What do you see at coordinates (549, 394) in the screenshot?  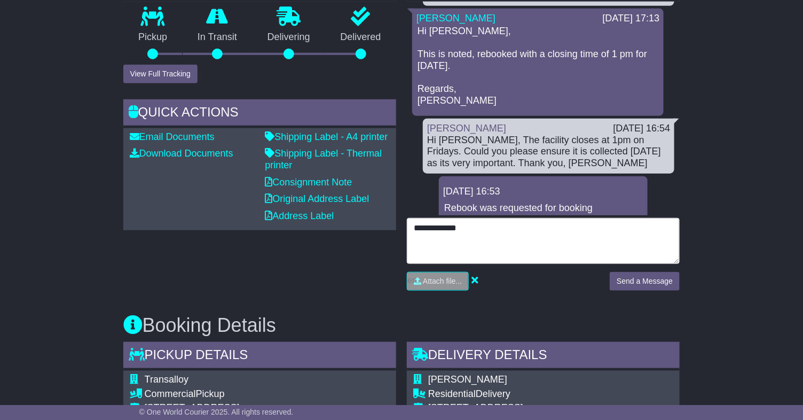 I see `div: Delivery` at bounding box center [549, 394].